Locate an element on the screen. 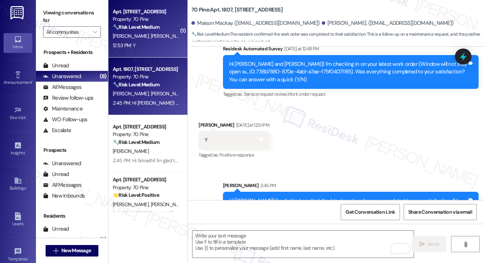 The height and width of the screenshot is (263, 484). button: Get Conversation Link is located at coordinates (370, 212).